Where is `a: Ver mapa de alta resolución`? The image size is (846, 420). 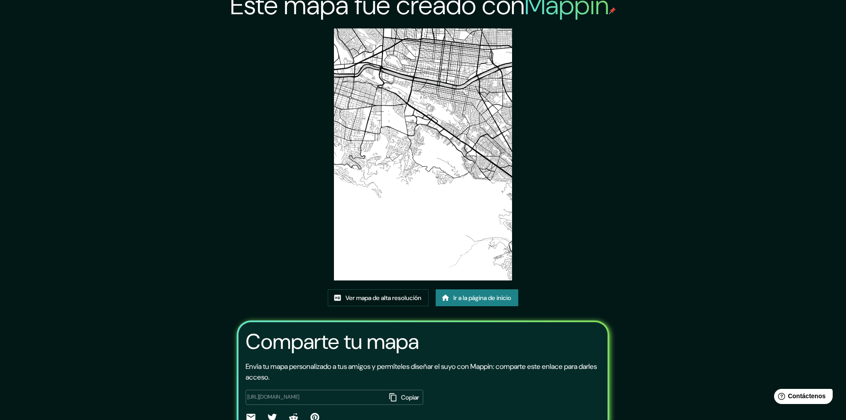
a: Ver mapa de alta resolución is located at coordinates (378, 298).